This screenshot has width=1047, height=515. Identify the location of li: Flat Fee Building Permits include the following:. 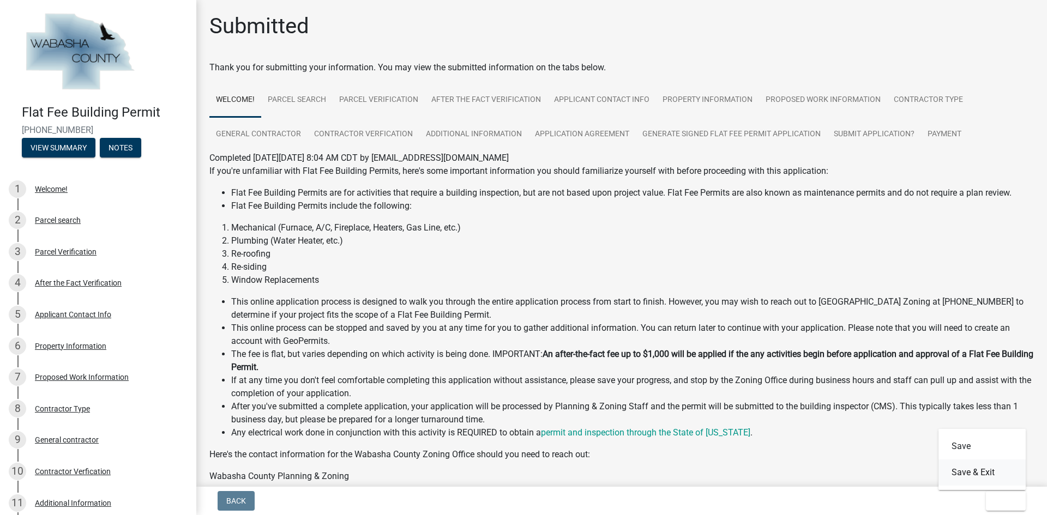
(633, 206).